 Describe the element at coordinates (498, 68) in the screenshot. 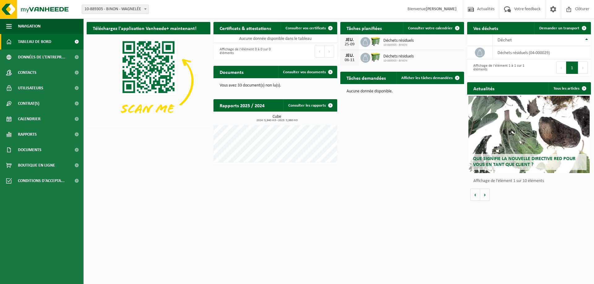

I see `div: Affichage de l'élément 1 à 1 sur 1 éléments` at that location.